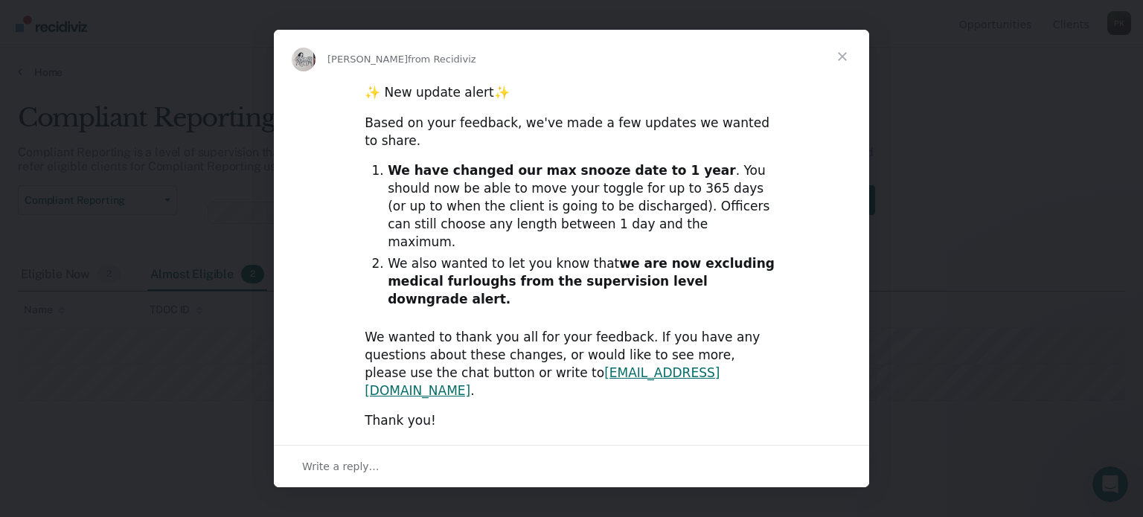  What do you see at coordinates (583, 282) in the screenshot?
I see `li: We also wanted to let you know that` at bounding box center [583, 282].